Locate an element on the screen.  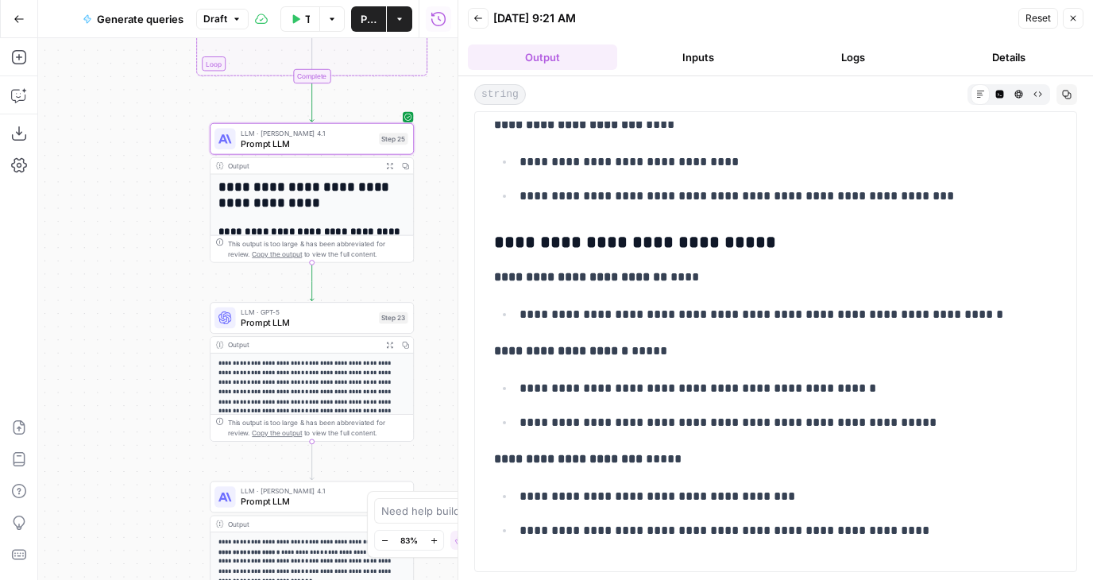
div: Step 23 is located at coordinates (393, 318).